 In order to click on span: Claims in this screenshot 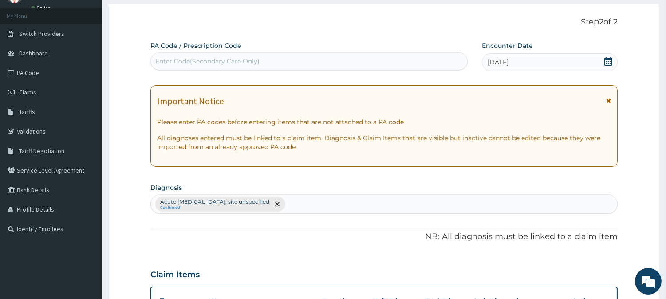, I will do `click(28, 92)`.